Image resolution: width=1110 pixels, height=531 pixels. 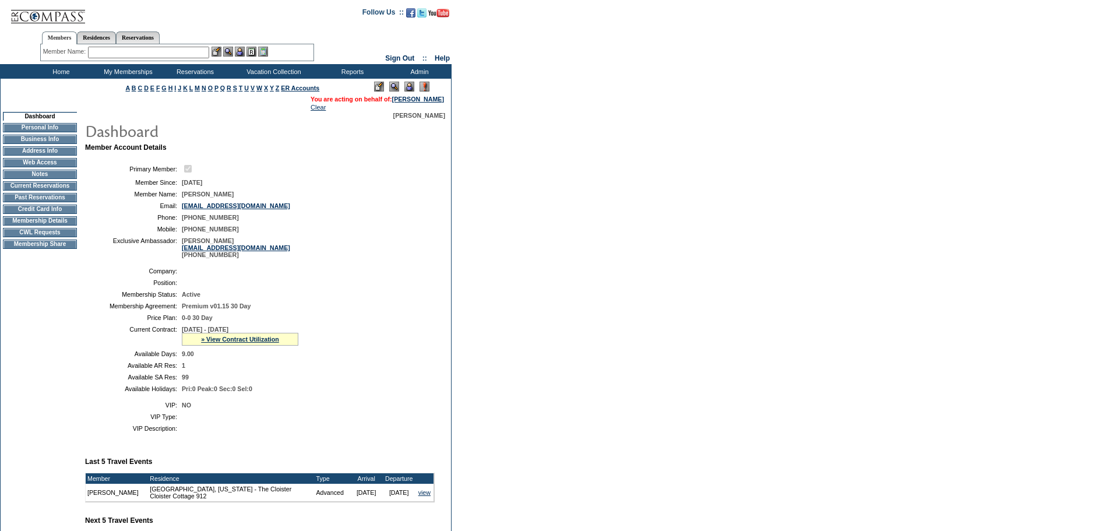 What do you see at coordinates (223, 88) in the screenshot?
I see `a: Q` at bounding box center [223, 88].